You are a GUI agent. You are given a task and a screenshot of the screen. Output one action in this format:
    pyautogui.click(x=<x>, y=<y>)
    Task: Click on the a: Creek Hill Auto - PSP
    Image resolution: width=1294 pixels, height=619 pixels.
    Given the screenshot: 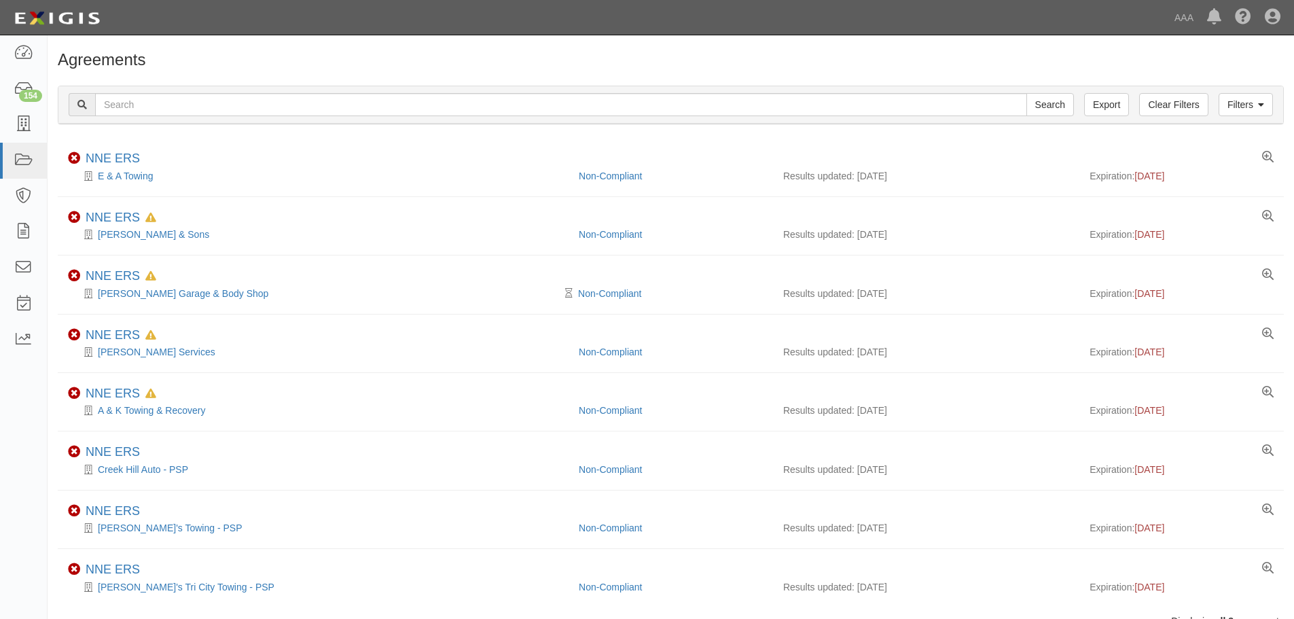 What is the action you would take?
    pyautogui.click(x=143, y=469)
    